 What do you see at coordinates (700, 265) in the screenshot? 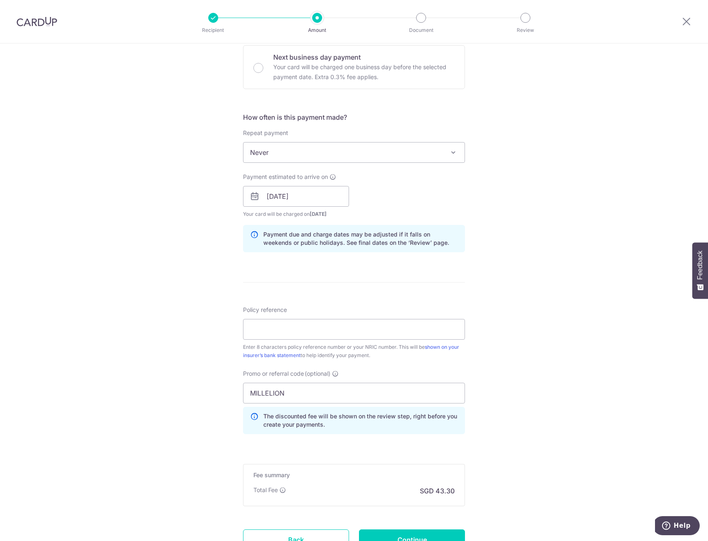
I see `span: Feedback` at bounding box center [700, 265].